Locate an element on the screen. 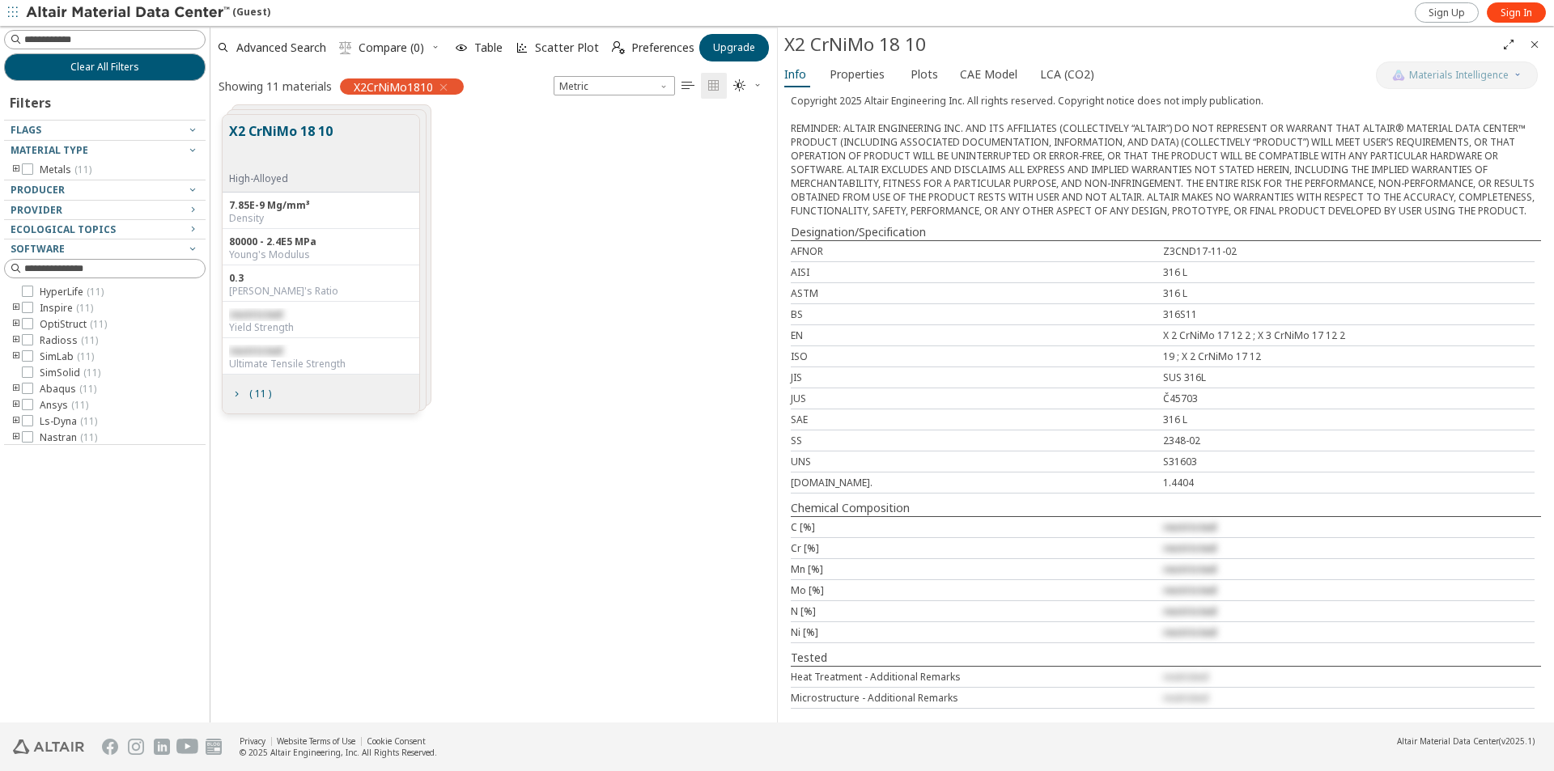  span: Metric is located at coordinates (614, 86).